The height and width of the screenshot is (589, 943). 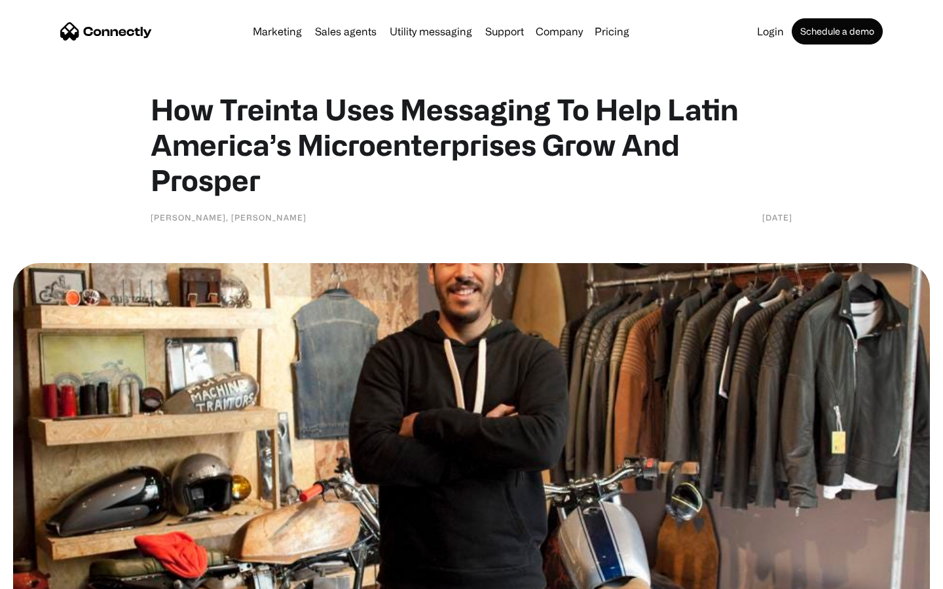 I want to click on a: Schedule a demo, so click(x=837, y=31).